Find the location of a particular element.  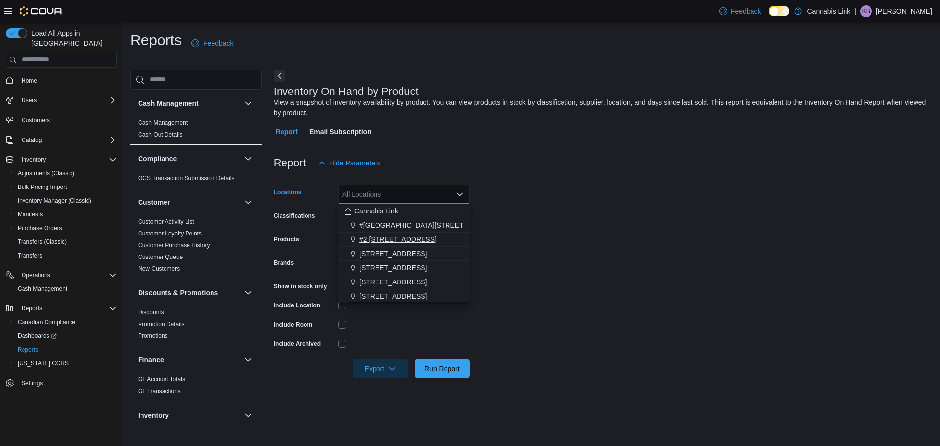

button: Manifests is located at coordinates (65, 214).